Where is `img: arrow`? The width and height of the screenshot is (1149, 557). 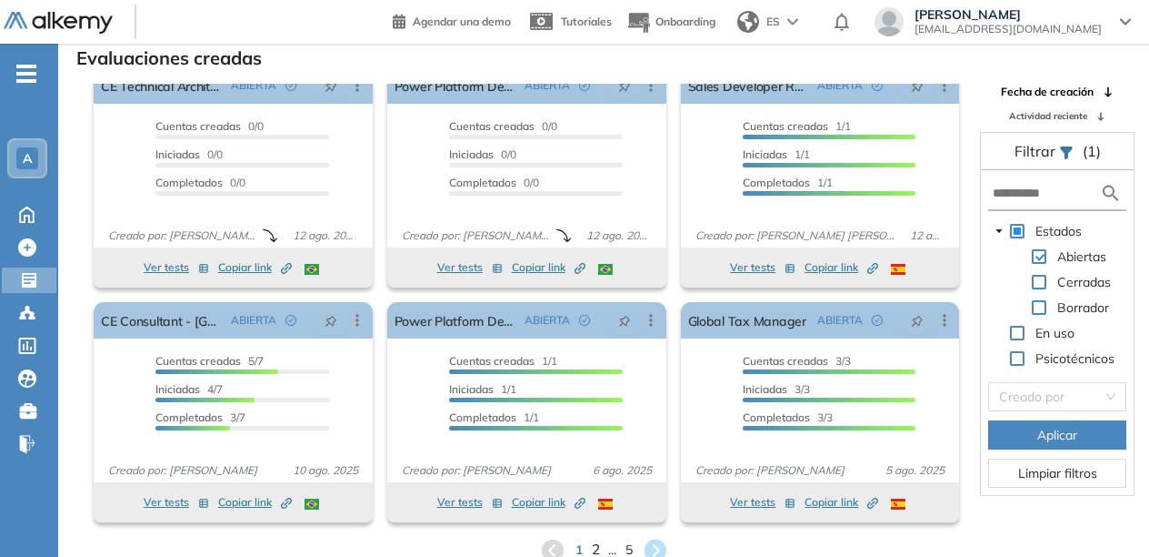 img: arrow is located at coordinates (793, 22).